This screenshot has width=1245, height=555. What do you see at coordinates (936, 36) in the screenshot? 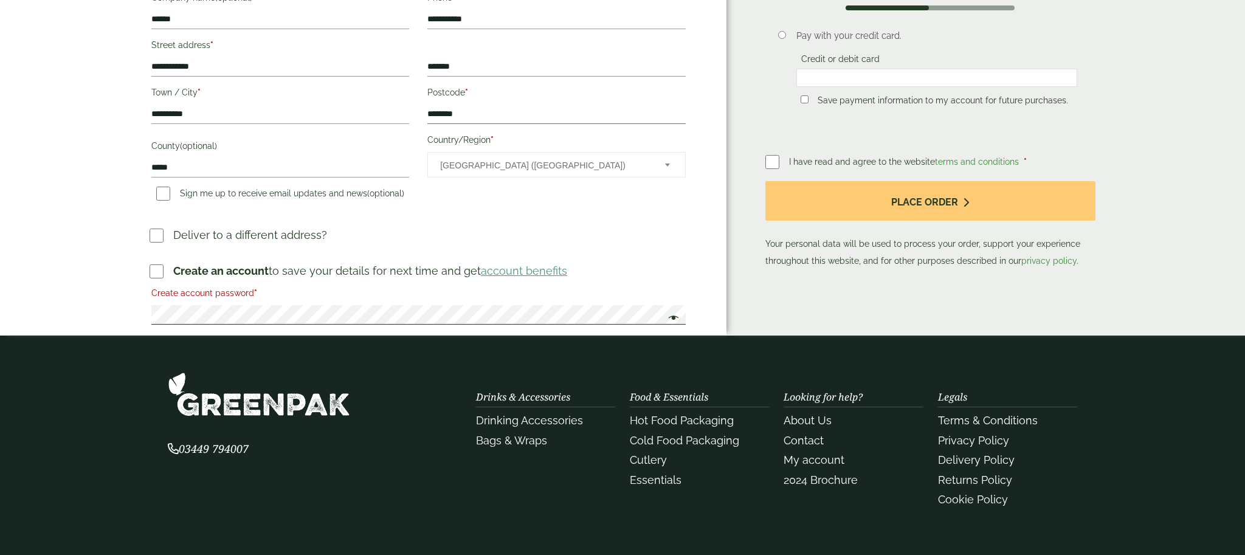
I see `p: Pay with your credit card.` at bounding box center [936, 36].